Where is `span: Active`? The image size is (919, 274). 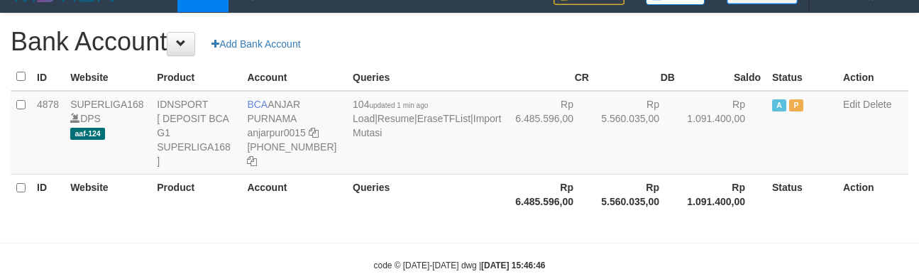 span: Active is located at coordinates (779, 105).